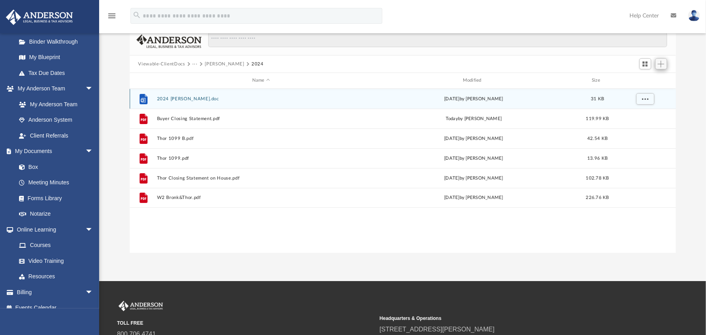 This screenshot has width=706, height=335. What do you see at coordinates (56, 120) in the screenshot?
I see `a: Anderson System` at bounding box center [56, 120].